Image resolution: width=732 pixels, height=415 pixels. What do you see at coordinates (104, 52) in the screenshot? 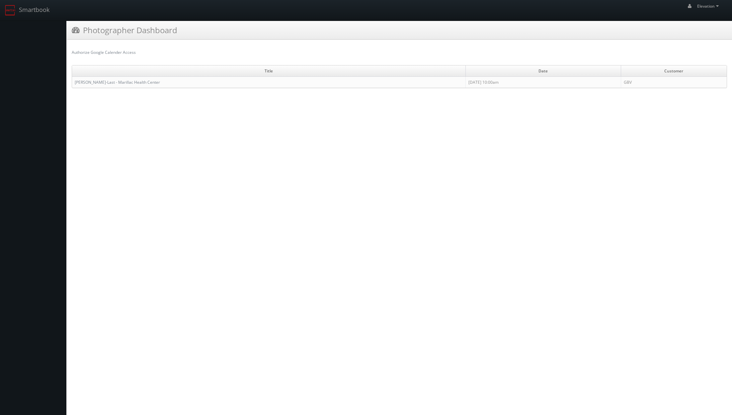
I see `a: Authorize Google Calender Access` at bounding box center [104, 52].